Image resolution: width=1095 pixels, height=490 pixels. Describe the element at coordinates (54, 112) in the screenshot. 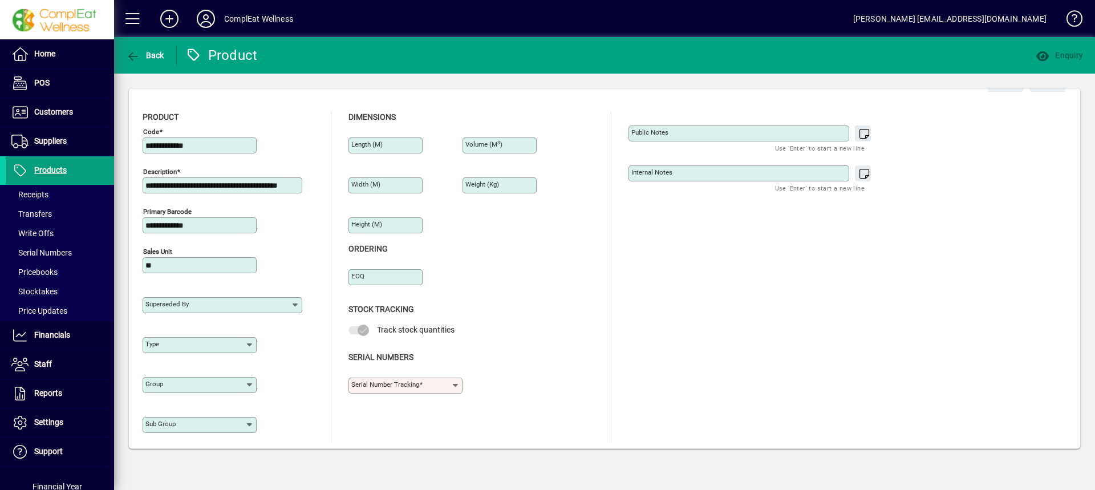

I see `span: Customers` at that location.